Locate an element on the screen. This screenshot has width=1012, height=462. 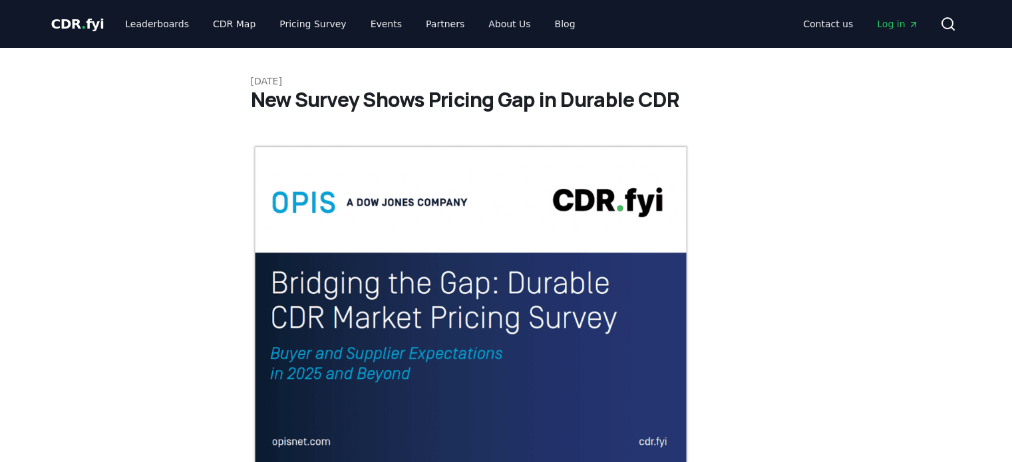
a: Pricing Survey is located at coordinates (313, 24).